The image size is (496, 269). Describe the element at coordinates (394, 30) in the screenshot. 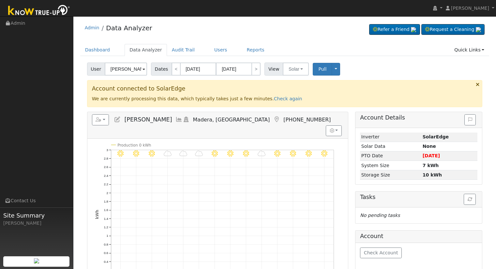

I see `a: Refer a Friend` at that location.